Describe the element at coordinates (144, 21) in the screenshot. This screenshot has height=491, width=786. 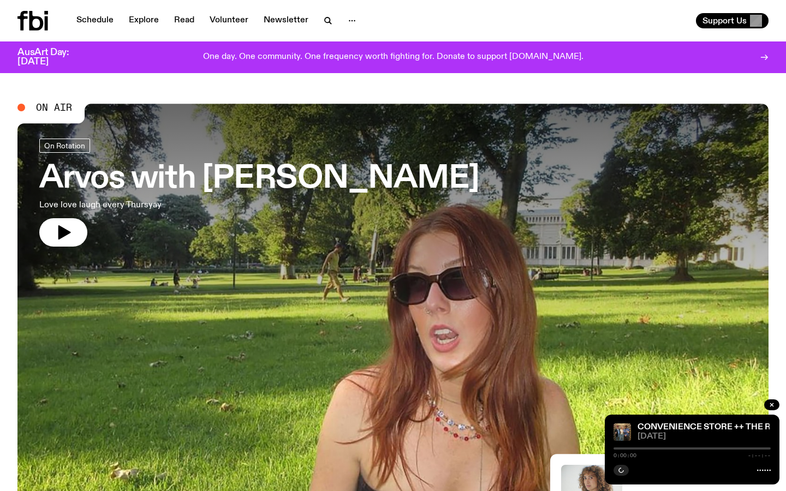
I see `a: Explore` at that location.